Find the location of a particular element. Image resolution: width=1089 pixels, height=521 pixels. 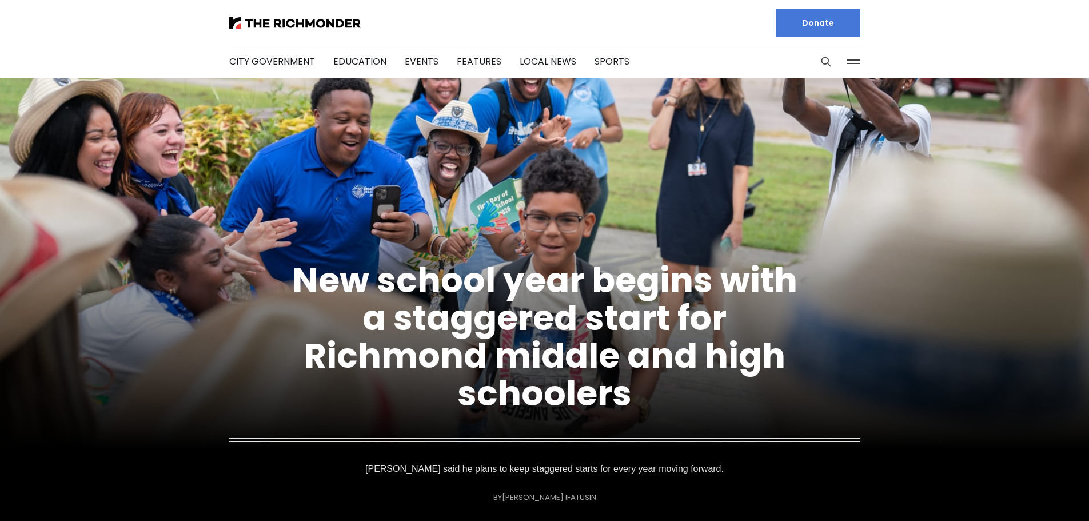

a: Events is located at coordinates (421, 61).